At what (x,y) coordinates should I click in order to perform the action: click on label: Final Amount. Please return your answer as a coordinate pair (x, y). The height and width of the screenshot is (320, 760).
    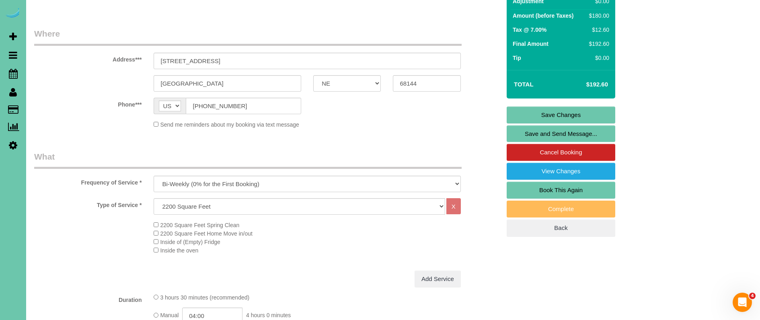
    Looking at the image, I should click on (530, 44).